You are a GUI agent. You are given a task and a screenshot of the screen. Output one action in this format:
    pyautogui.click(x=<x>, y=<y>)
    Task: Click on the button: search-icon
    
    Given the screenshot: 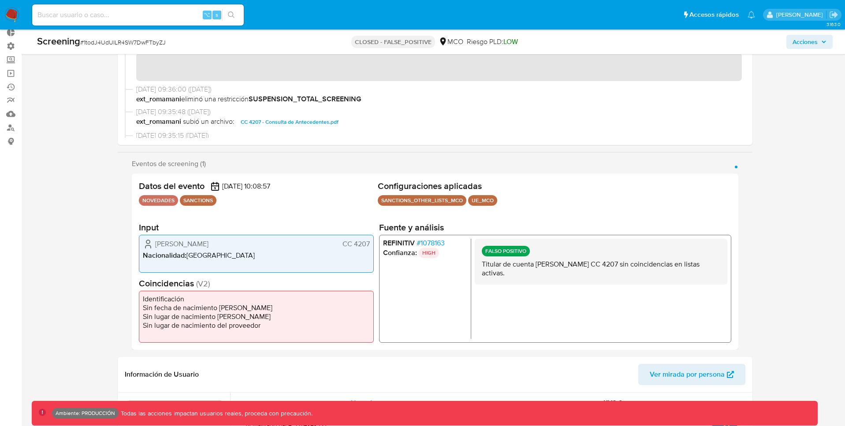 What is the action you would take?
    pyautogui.click(x=231, y=15)
    